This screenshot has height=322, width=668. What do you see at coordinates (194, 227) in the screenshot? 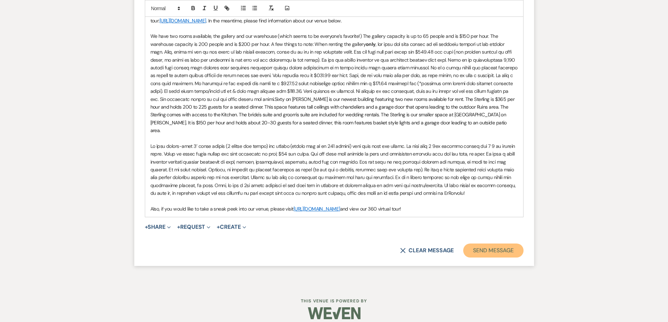
I see `button: Request` at bounding box center [194, 227].